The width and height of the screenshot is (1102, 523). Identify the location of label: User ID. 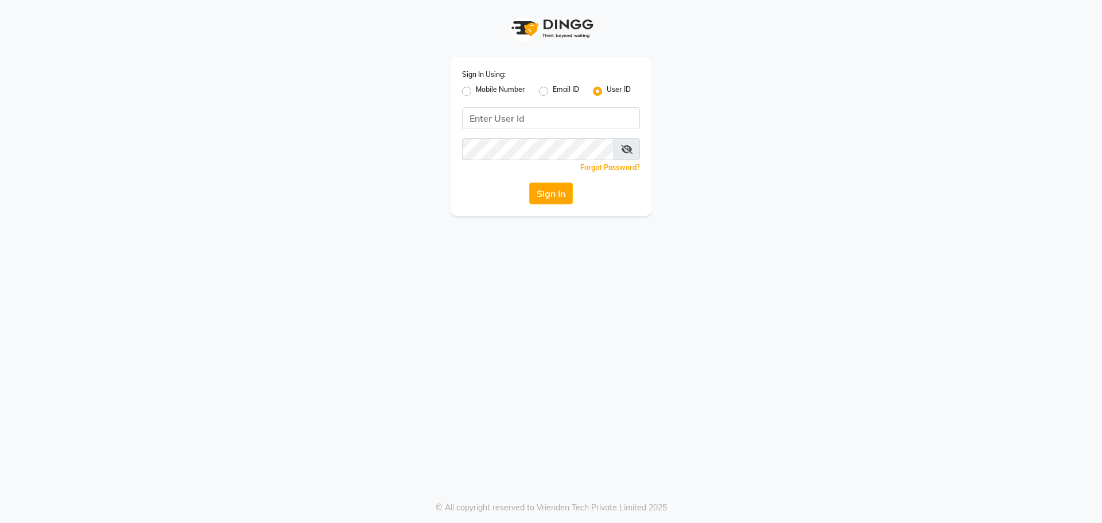
(619, 91).